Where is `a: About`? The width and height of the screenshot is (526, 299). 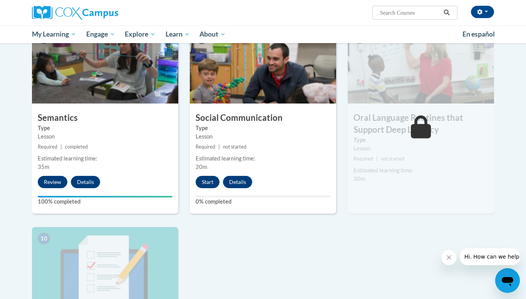
a: About is located at coordinates (213, 34).